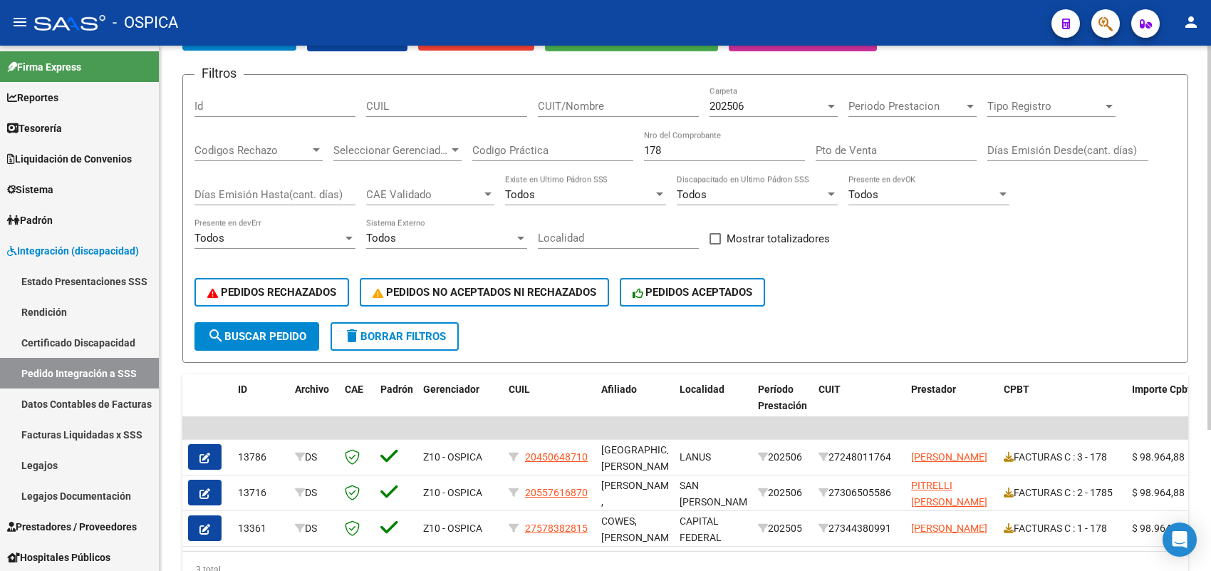 This screenshot has height=571, width=1211. I want to click on datatable-header-cell: Localidad, so click(713, 405).